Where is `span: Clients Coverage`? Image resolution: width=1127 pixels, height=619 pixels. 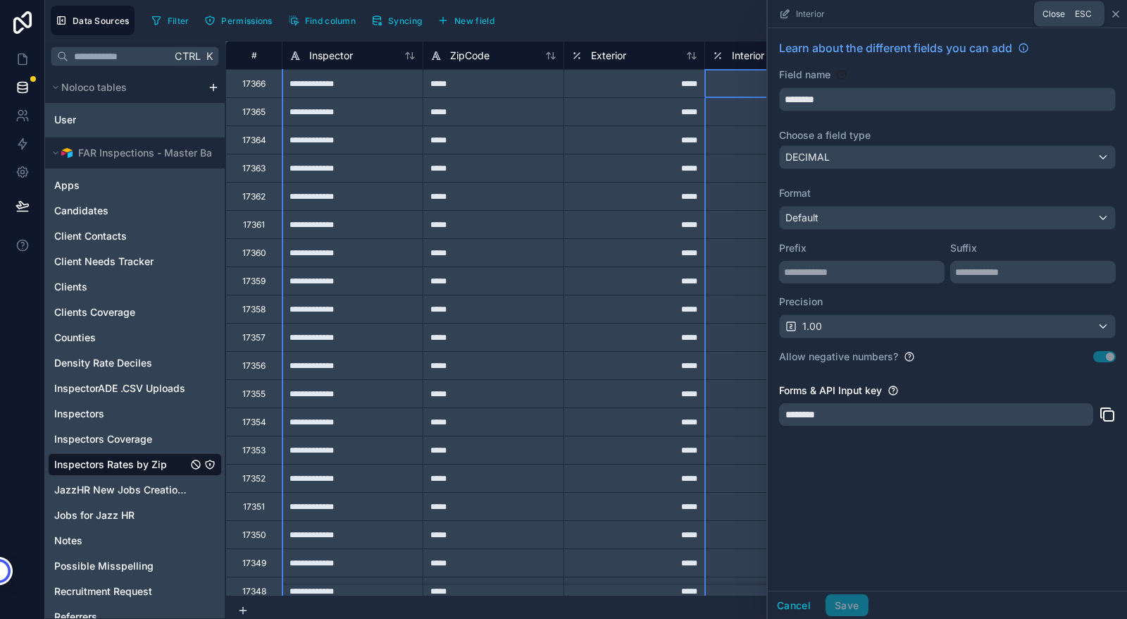 span: Clients Coverage is located at coordinates (94, 312).